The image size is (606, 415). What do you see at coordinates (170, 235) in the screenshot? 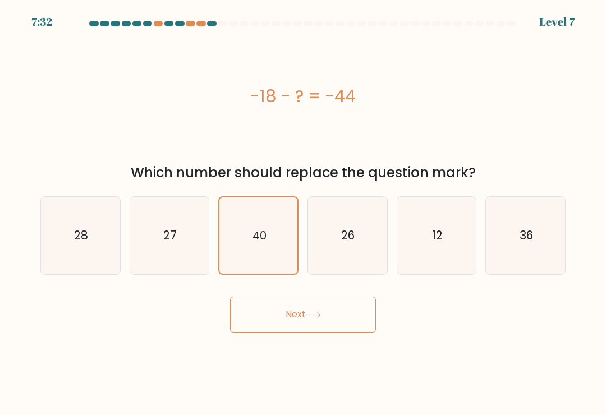
I see `text: 27` at bounding box center [170, 235].